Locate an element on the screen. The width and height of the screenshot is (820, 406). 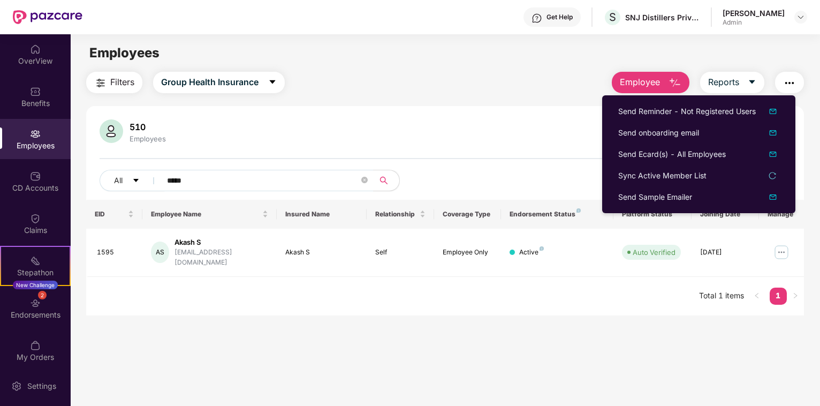
img: svg+xml;base64,PHN2ZyBpZD0iQmVuZWZpdHMiIHhtbG5zPSJodHRwOi8vd3d3LnczLm9yZy8yMDAwL3N2ZyIgd2lkdGg9Ij... is located at coordinates (35, 92).